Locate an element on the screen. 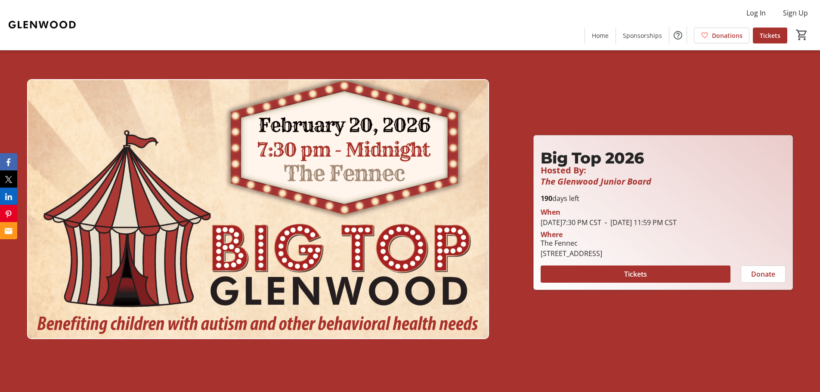 This screenshot has width=820, height=392. div: When is located at coordinates (551, 212).